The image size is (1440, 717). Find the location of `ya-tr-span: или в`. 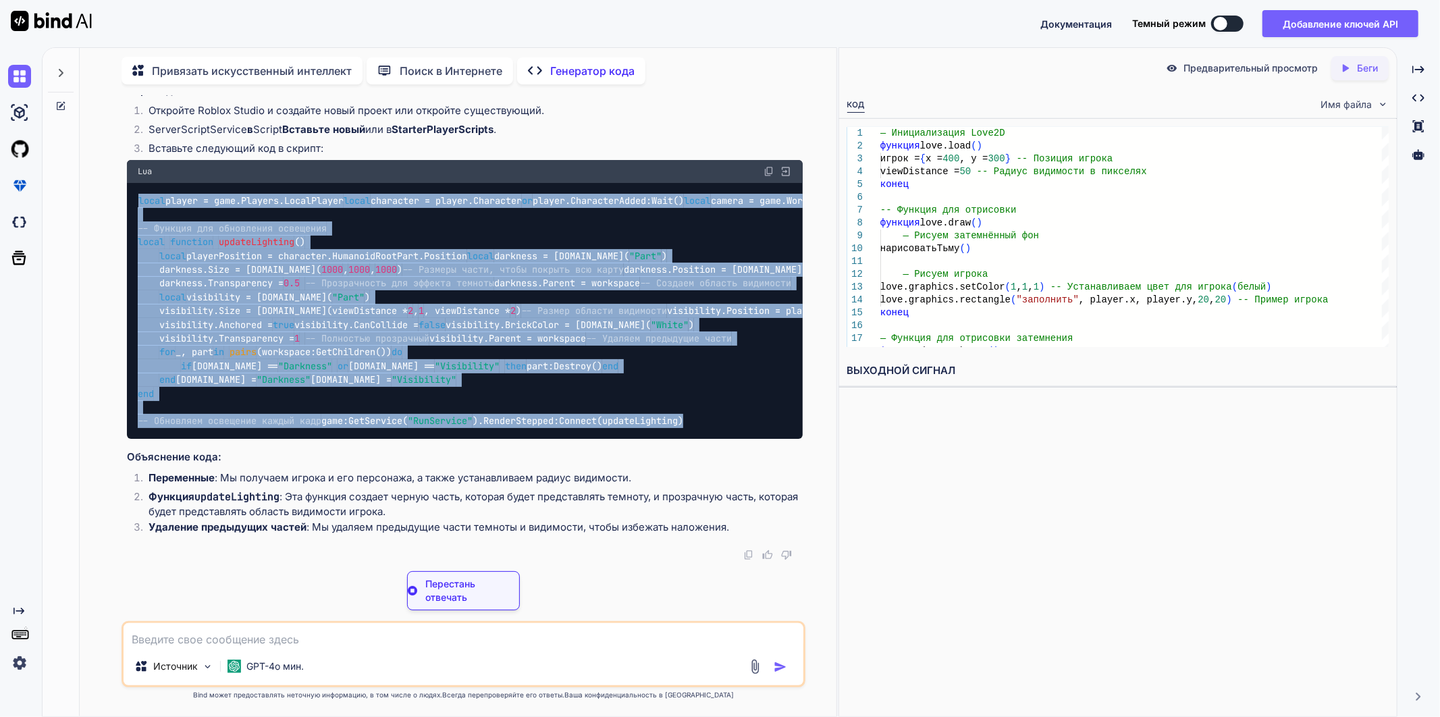

ya-tr-span: или в is located at coordinates (378, 129).